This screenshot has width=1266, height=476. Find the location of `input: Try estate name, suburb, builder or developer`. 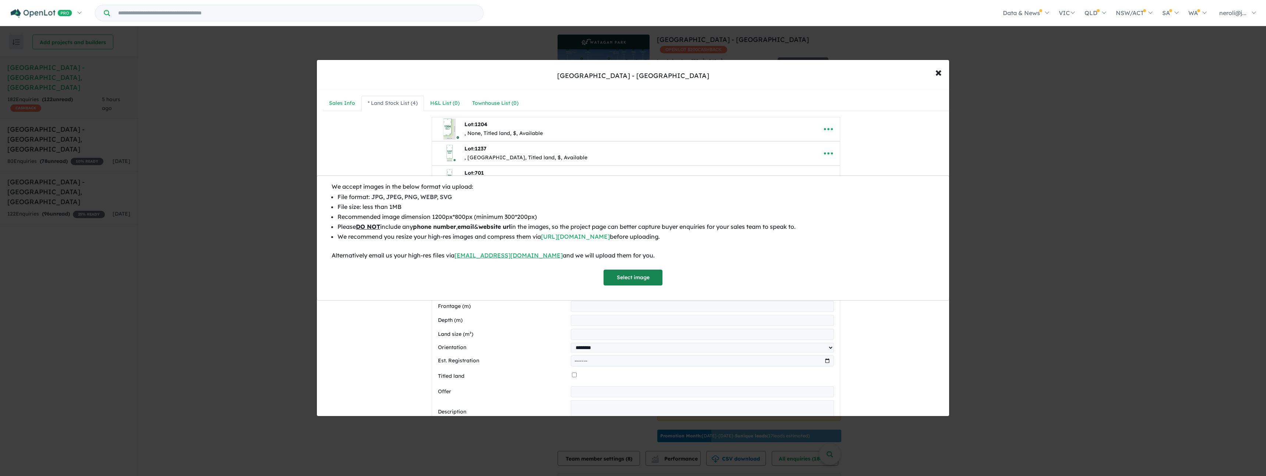

input: Try estate name, suburb, builder or developer is located at coordinates (297, 13).